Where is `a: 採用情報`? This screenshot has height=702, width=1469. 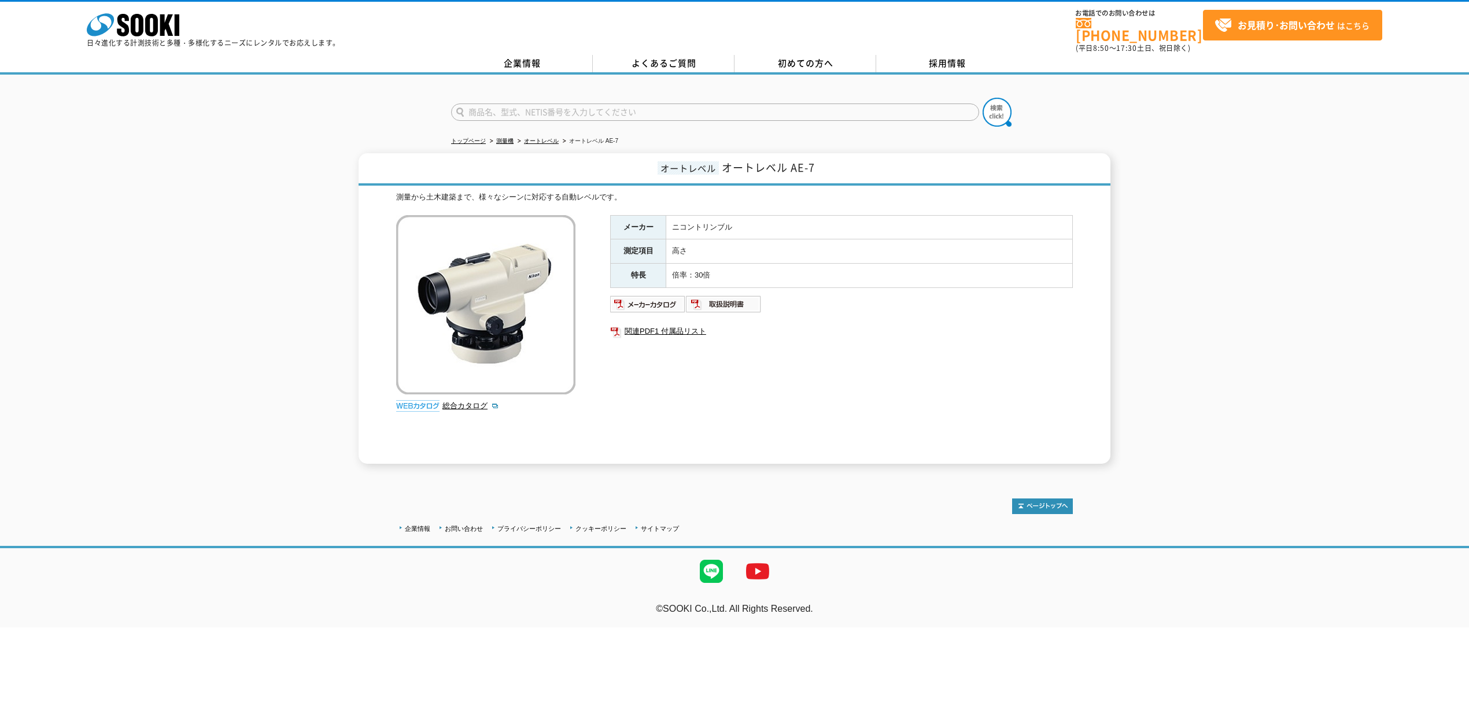 a: 採用情報 is located at coordinates (947, 64).